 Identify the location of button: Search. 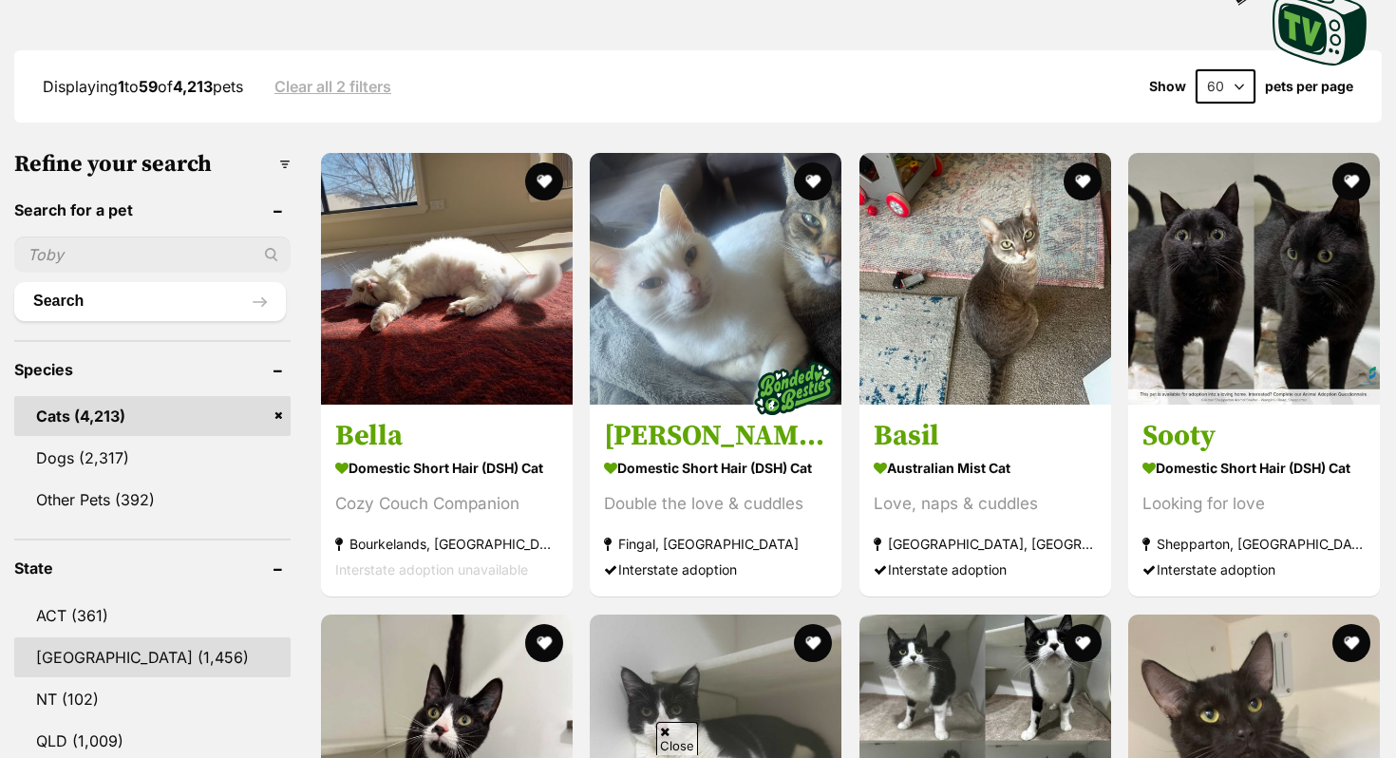
(150, 301).